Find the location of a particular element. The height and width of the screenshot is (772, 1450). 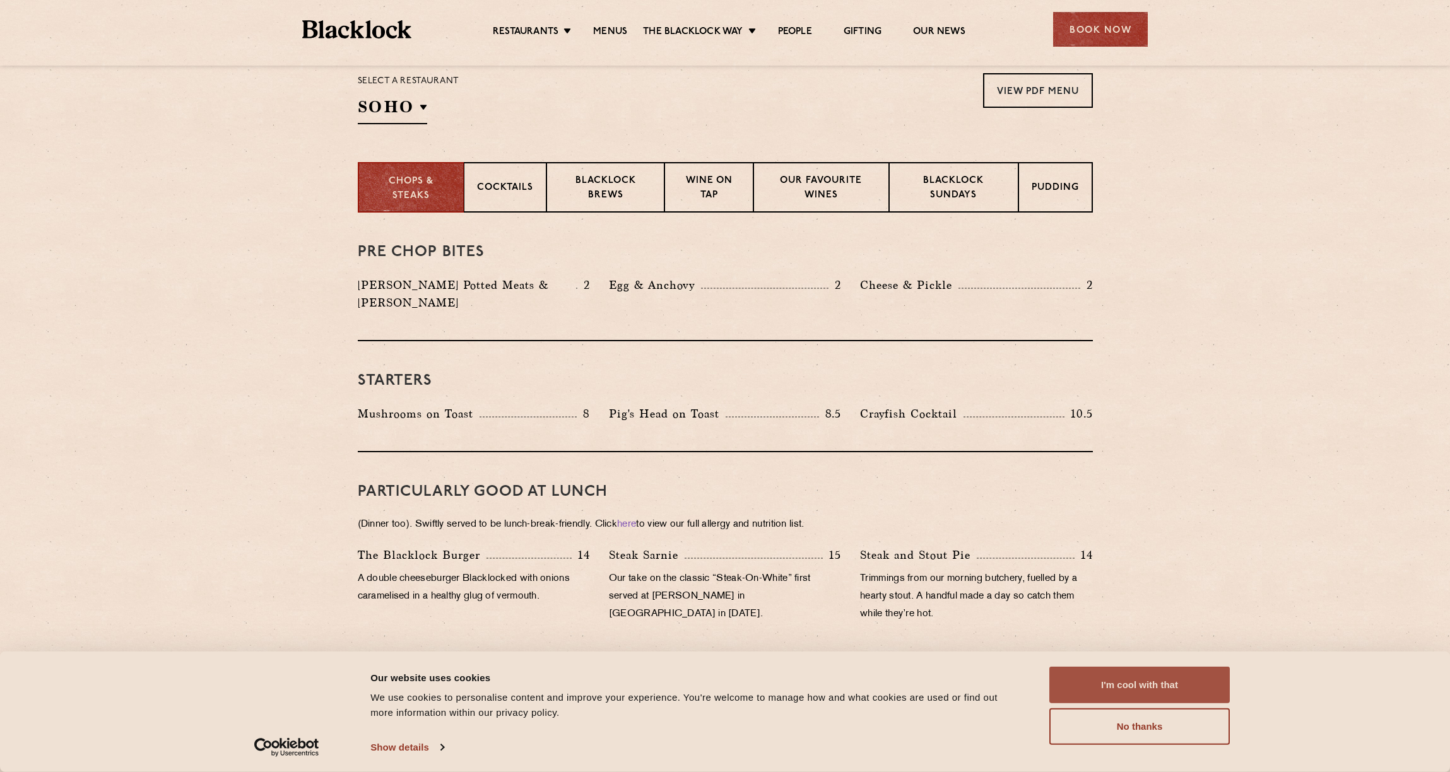

a: People is located at coordinates (795, 33).